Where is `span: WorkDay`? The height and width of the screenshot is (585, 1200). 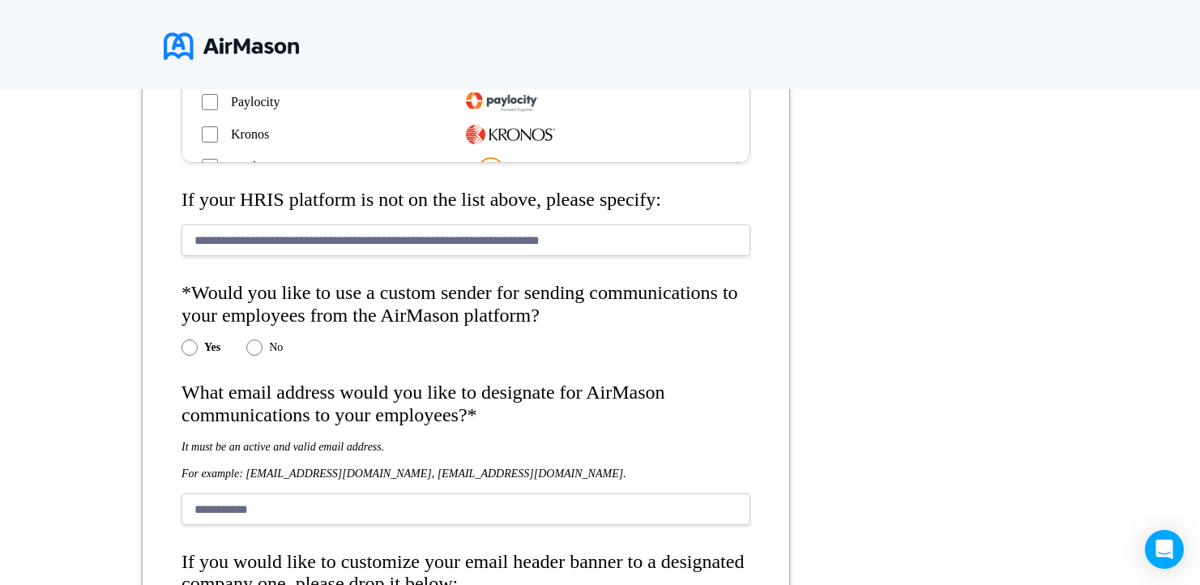 span: WorkDay is located at coordinates (256, 167).